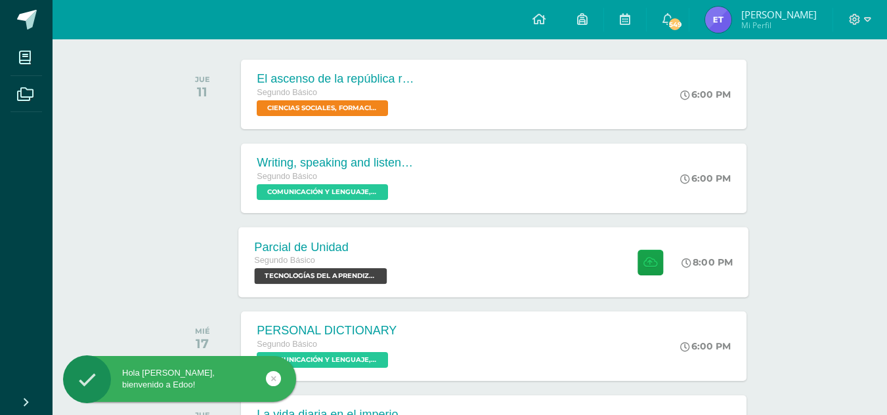  What do you see at coordinates (202, 79) in the screenshot?
I see `div: JUE` at bounding box center [202, 79].